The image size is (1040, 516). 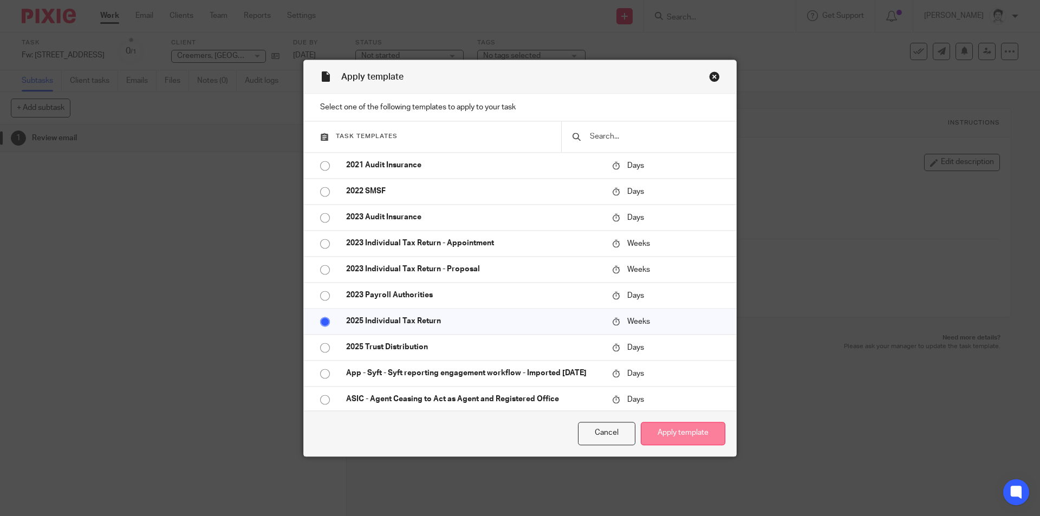 I want to click on p: 2025 Individual Tax Return, so click(x=473, y=322).